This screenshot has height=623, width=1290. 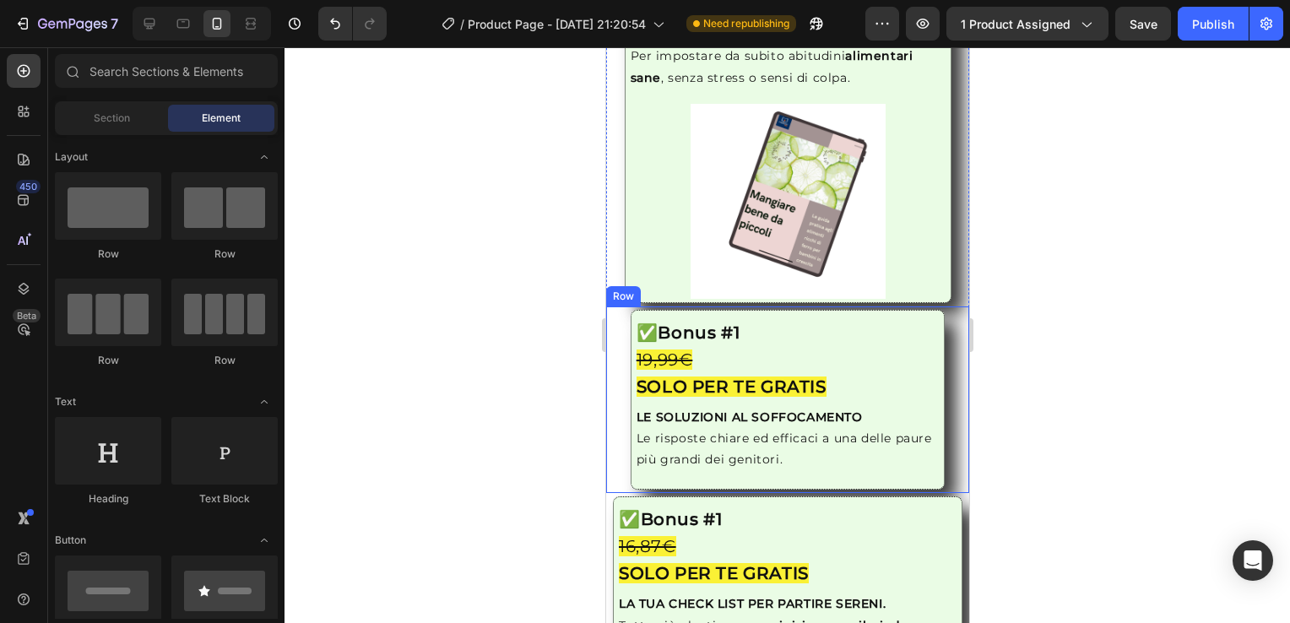 I want to click on button: 7, so click(x=66, y=24).